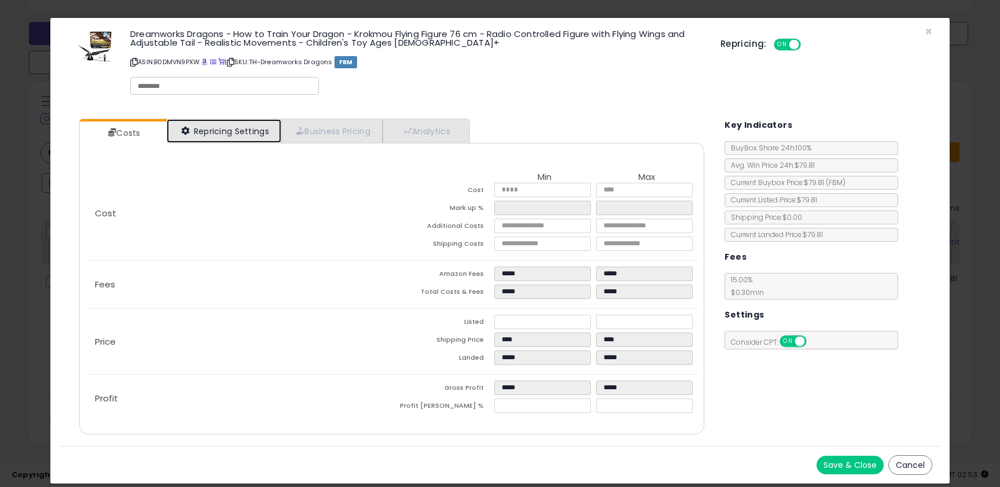  I want to click on h5: Settings, so click(744, 315).